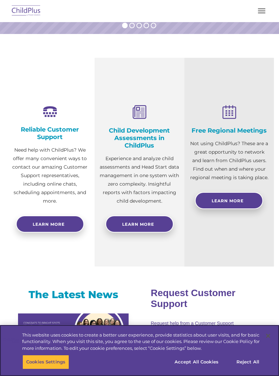 The image size is (279, 376). What do you see at coordinates (26, 11) in the screenshot?
I see `img: ChildPlus by Procare Solutions` at bounding box center [26, 11].